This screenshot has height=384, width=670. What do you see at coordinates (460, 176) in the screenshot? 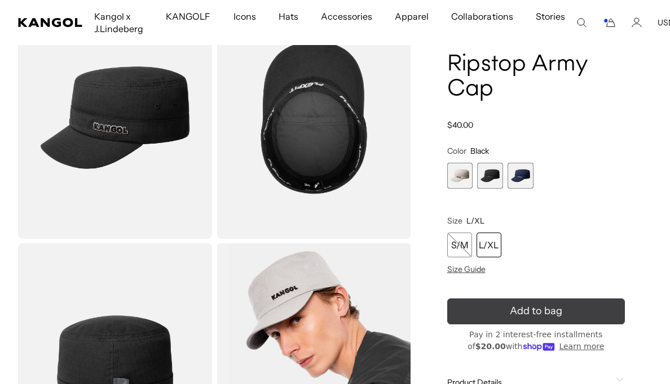
I see `label: Grey` at bounding box center [460, 176].